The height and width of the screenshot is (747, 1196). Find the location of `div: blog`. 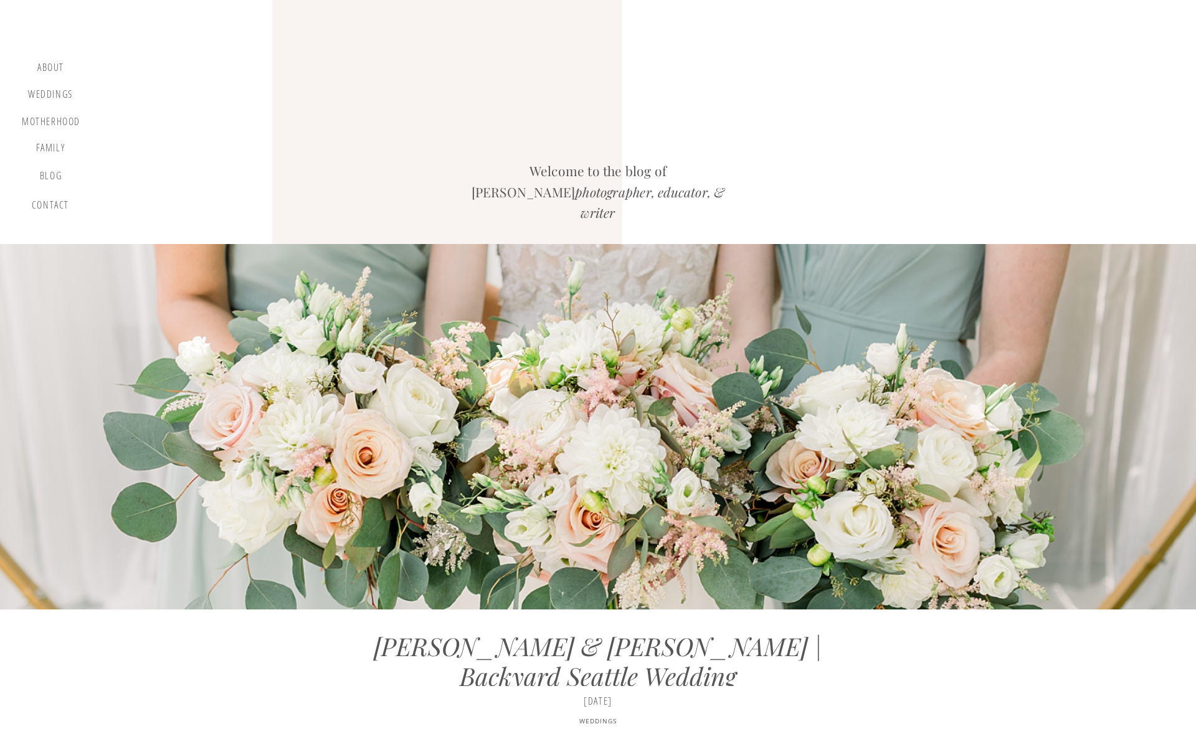

div: blog is located at coordinates (50, 179).